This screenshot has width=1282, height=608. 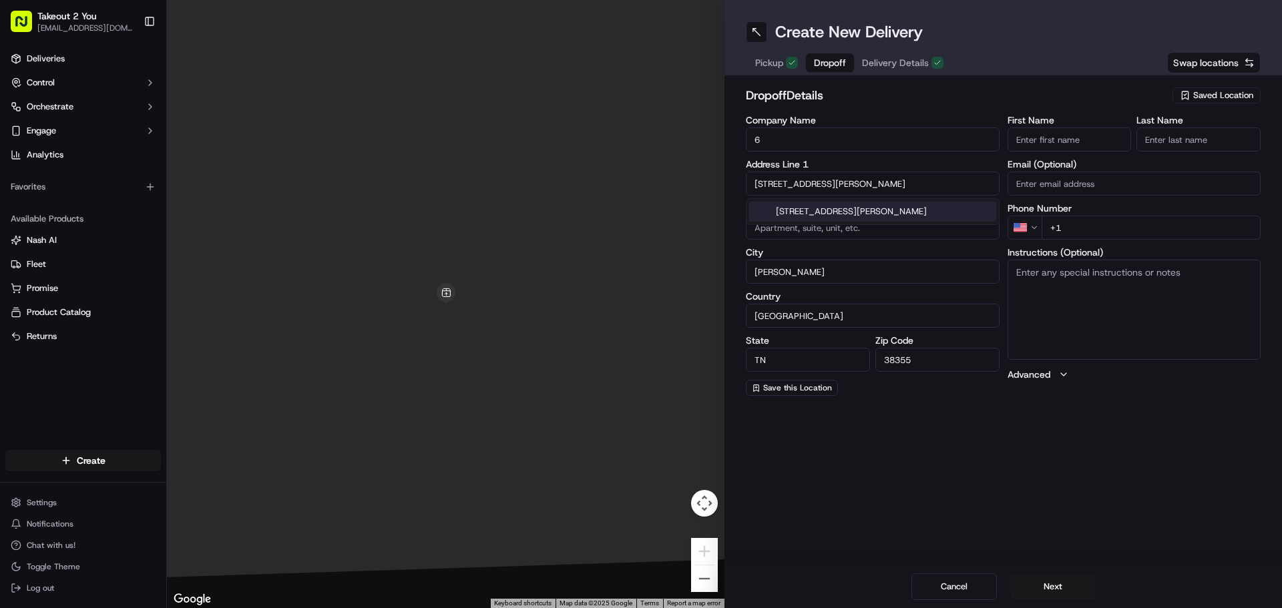 I want to click on button: Engage, so click(x=83, y=131).